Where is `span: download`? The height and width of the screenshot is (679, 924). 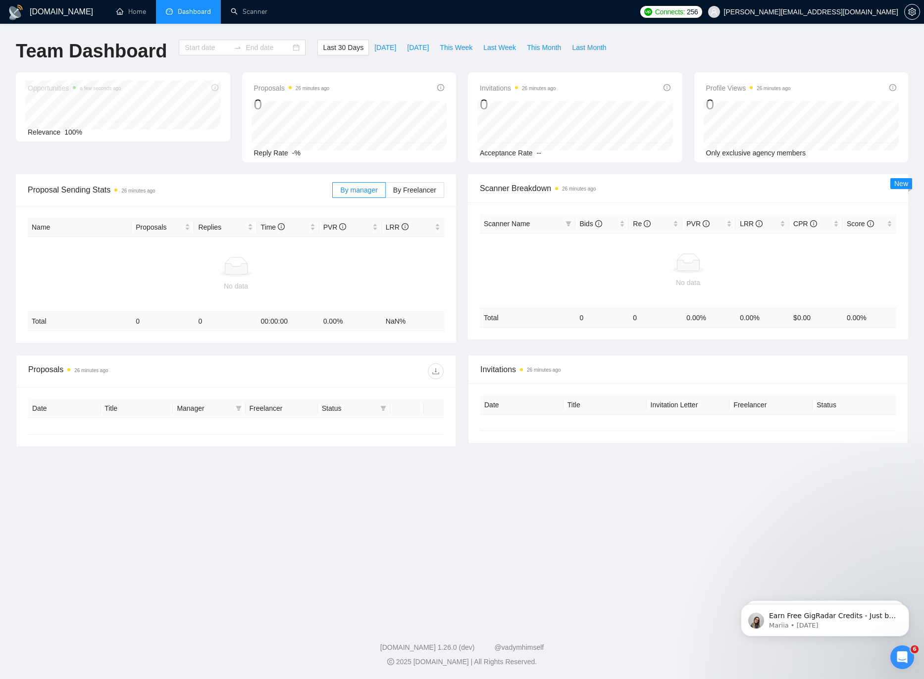
span: download is located at coordinates (436, 371).